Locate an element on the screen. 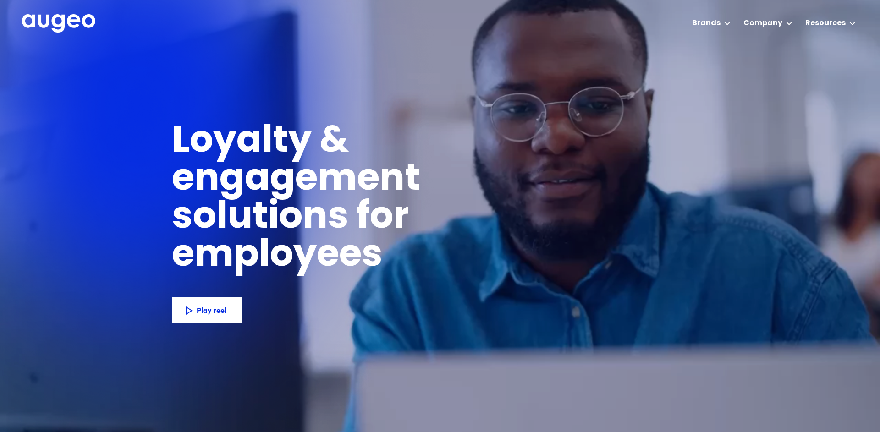 The image size is (880, 432). div: Company is located at coordinates (763, 23).